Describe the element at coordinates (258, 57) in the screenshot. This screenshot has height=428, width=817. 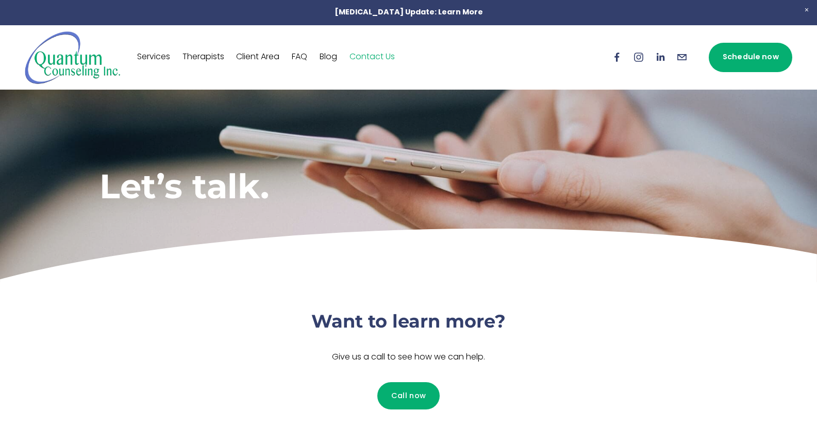
I see `a: Client Area` at that location.